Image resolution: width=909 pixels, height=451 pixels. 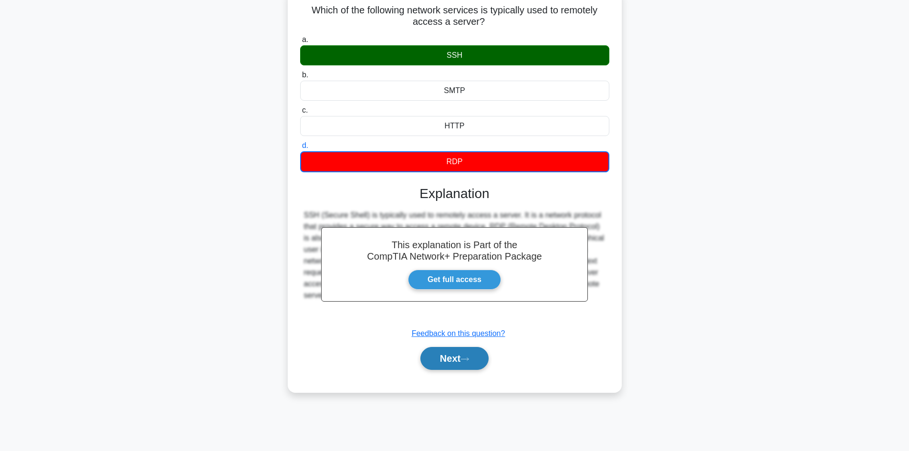 What do you see at coordinates (305, 145) in the screenshot?
I see `span: d.` at bounding box center [305, 145].